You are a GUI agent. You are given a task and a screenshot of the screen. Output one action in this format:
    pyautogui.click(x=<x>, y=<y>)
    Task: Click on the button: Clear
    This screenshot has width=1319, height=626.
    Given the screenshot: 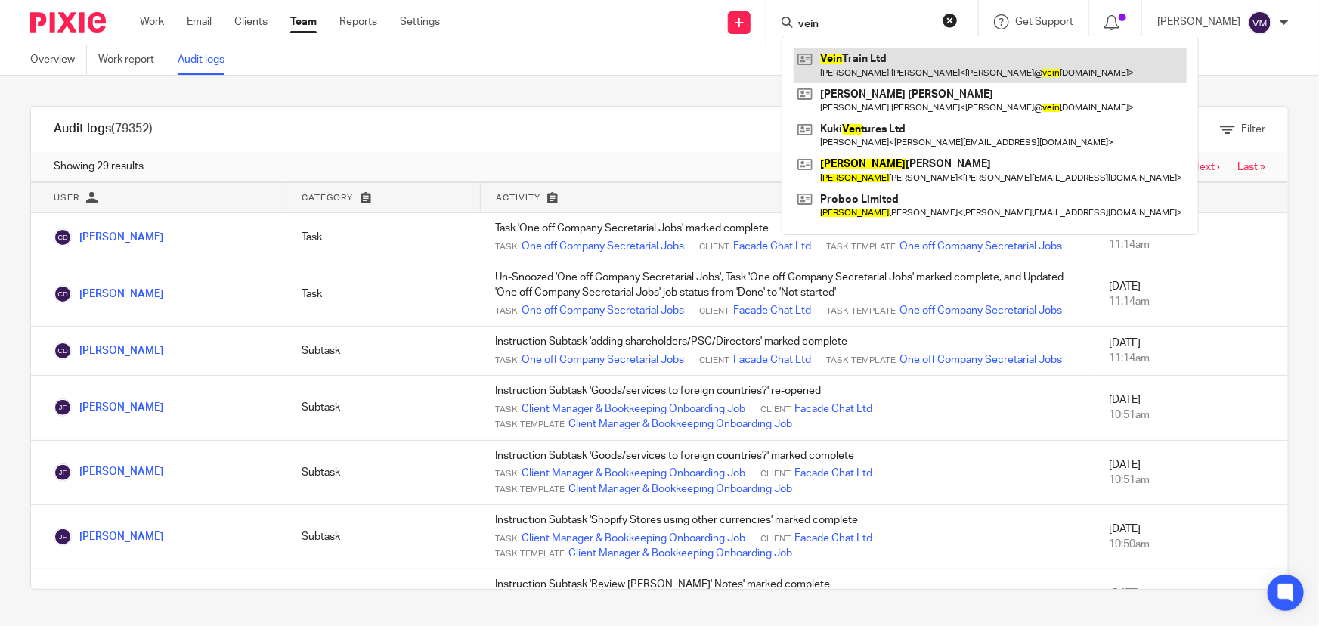 What is the action you would take?
    pyautogui.click(x=950, y=20)
    